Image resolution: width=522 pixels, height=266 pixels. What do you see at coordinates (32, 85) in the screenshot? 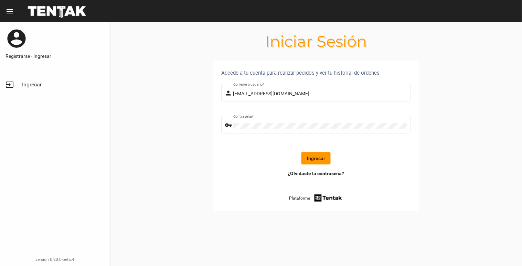
I see `span: Ingresar` at bounding box center [32, 85].